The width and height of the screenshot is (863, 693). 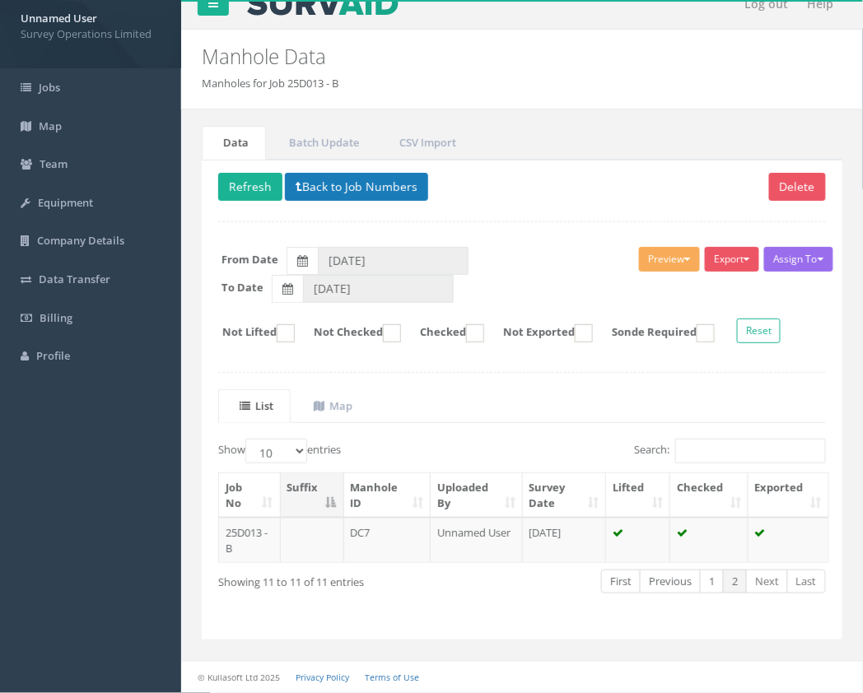 I want to click on strong: Unnamed User, so click(x=58, y=18).